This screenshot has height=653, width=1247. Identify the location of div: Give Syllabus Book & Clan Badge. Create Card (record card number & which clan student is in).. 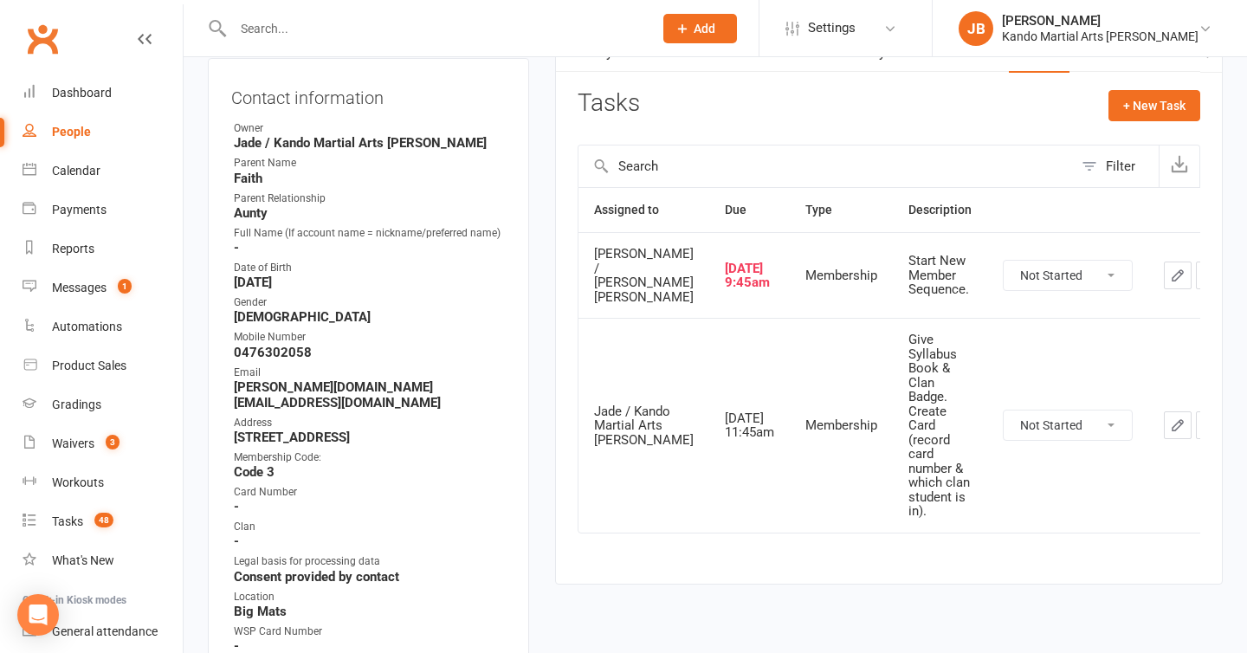
(940, 425).